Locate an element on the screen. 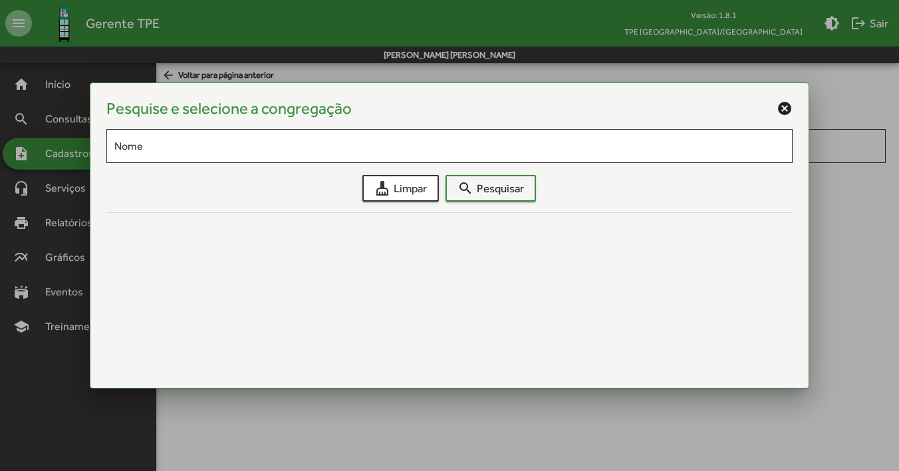 Image resolution: width=899 pixels, height=471 pixels. mat-icon: search is located at coordinates (466, 188).